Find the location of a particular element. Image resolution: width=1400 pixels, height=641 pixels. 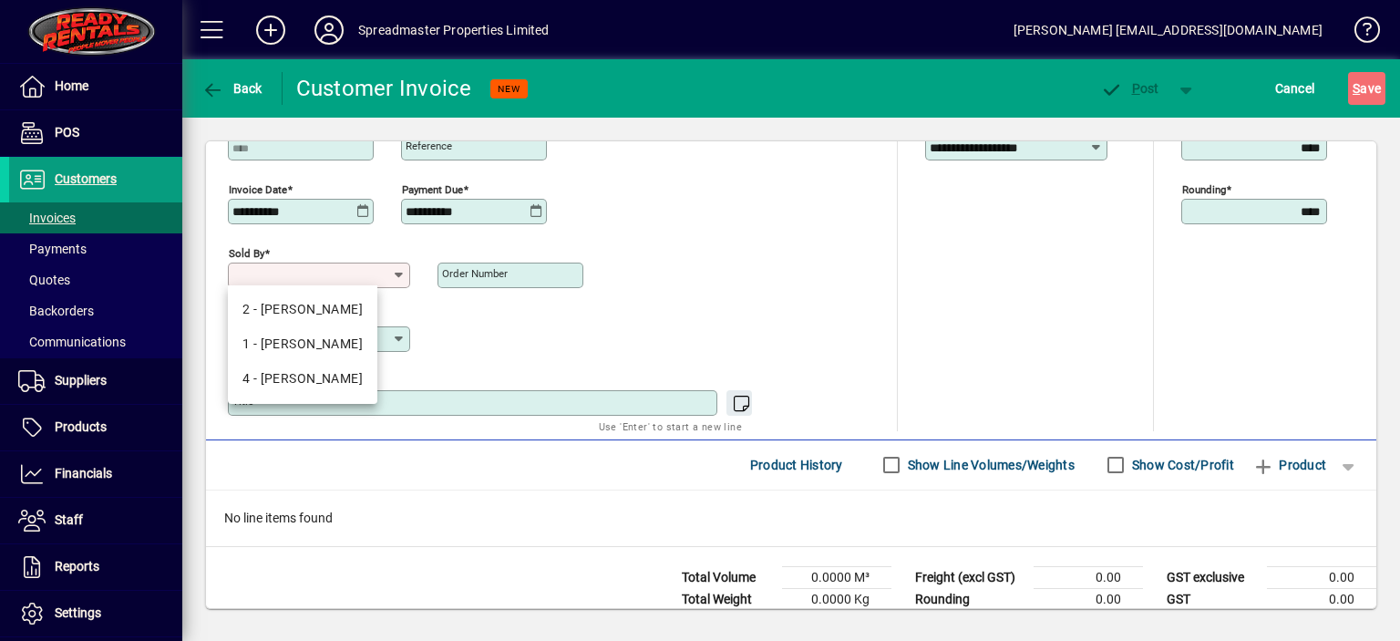

a: Suppliers is located at coordinates (96, 381).